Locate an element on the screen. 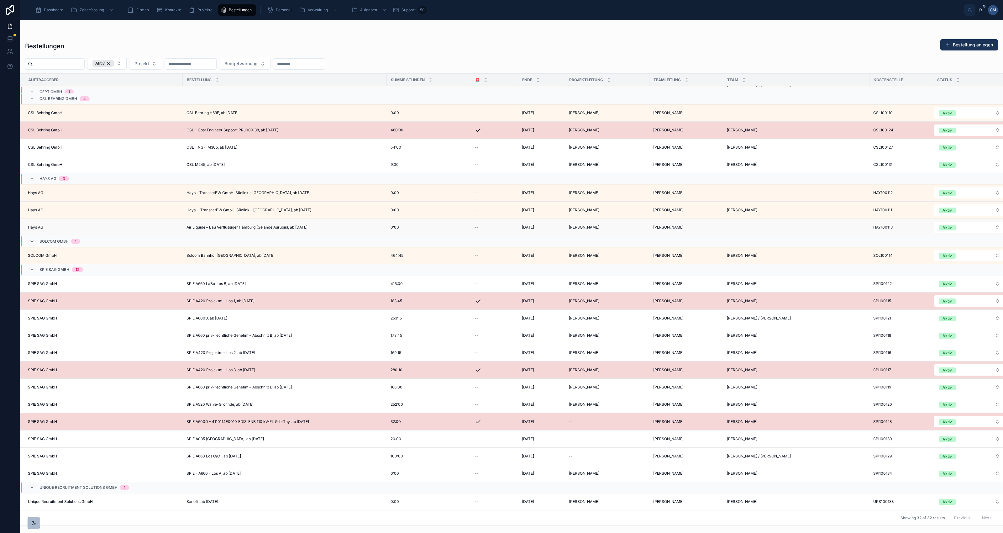 This screenshot has height=533, width=1003. a: SPIE SAG GmbH is located at coordinates (103, 284).